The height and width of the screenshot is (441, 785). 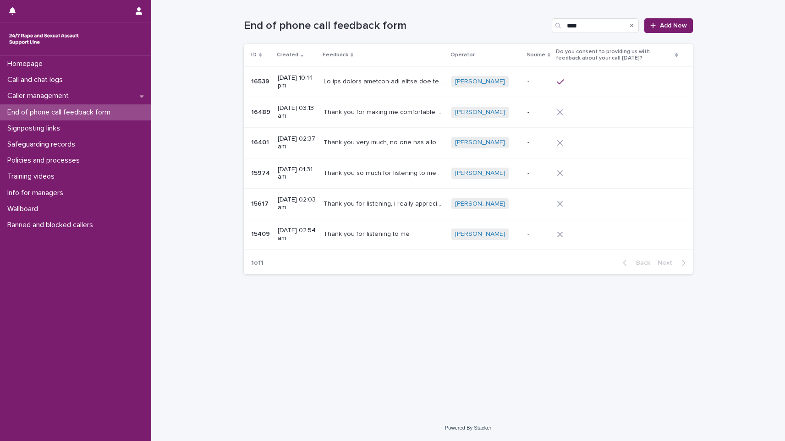 What do you see at coordinates (27, 64) in the screenshot?
I see `p: Homepage` at bounding box center [27, 64].